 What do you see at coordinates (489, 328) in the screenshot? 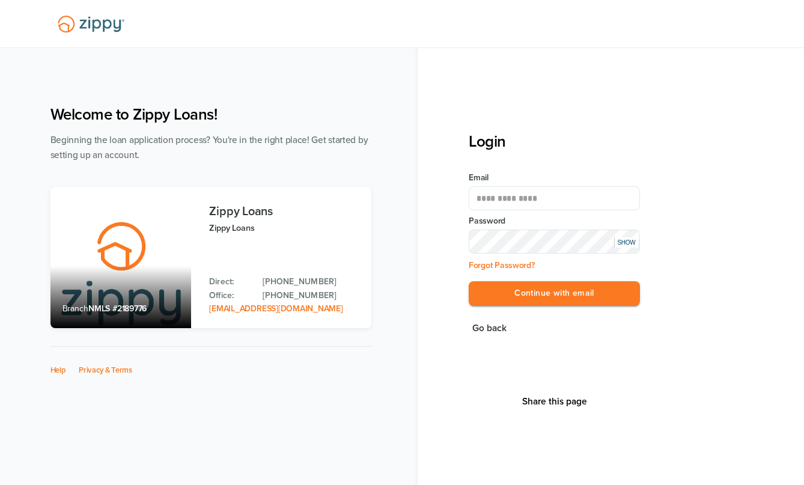
I see `button: Go back` at bounding box center [489, 328].